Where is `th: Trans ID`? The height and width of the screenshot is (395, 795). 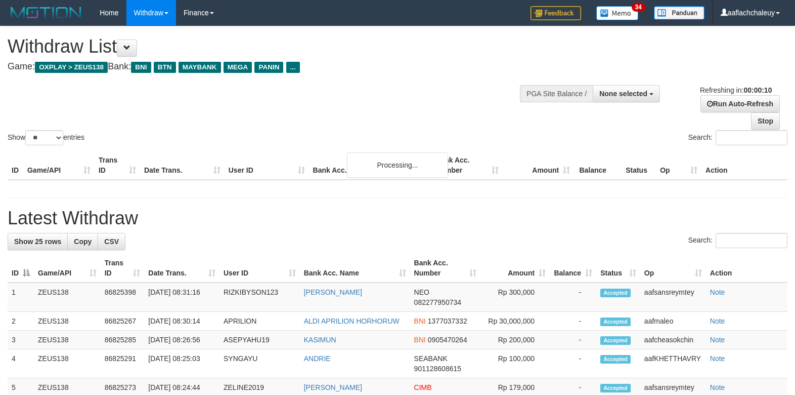 th: Trans ID is located at coordinates (117, 165).